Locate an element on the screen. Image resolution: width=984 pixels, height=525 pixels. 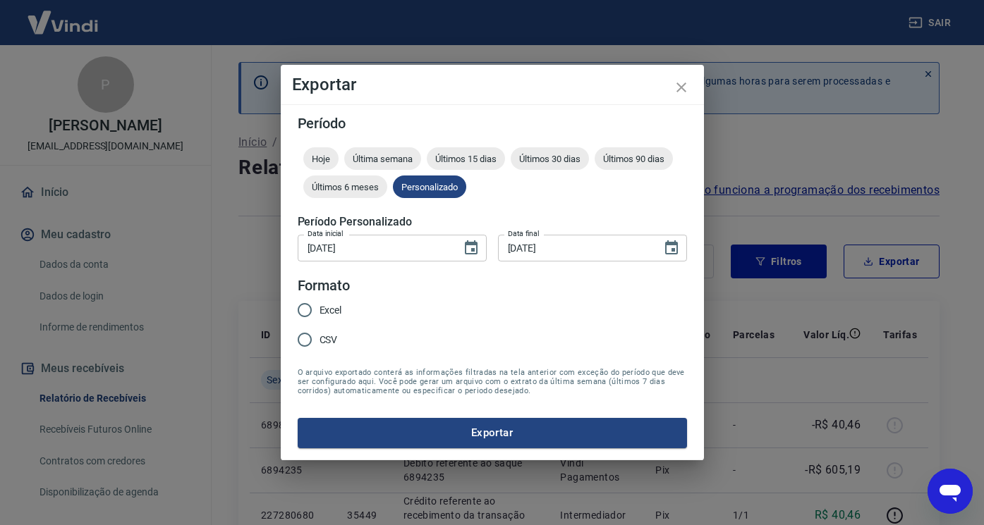
span: Últimos 30 dias is located at coordinates (549, 159).